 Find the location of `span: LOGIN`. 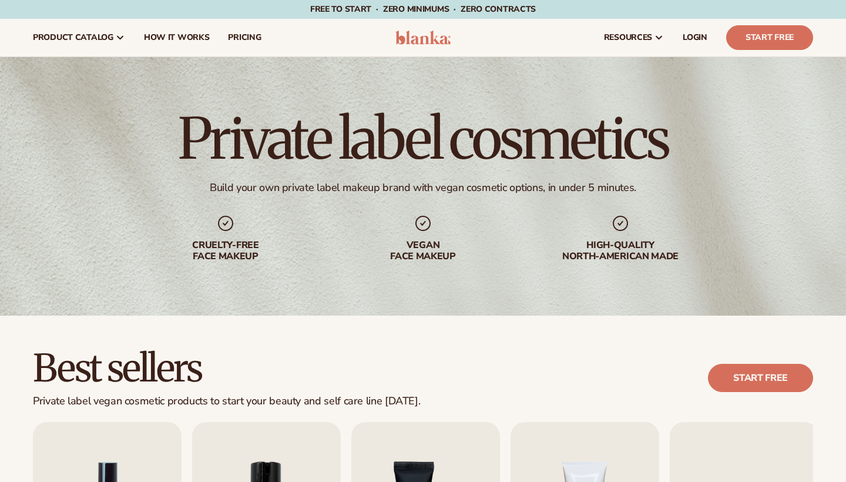

span: LOGIN is located at coordinates (695, 38).